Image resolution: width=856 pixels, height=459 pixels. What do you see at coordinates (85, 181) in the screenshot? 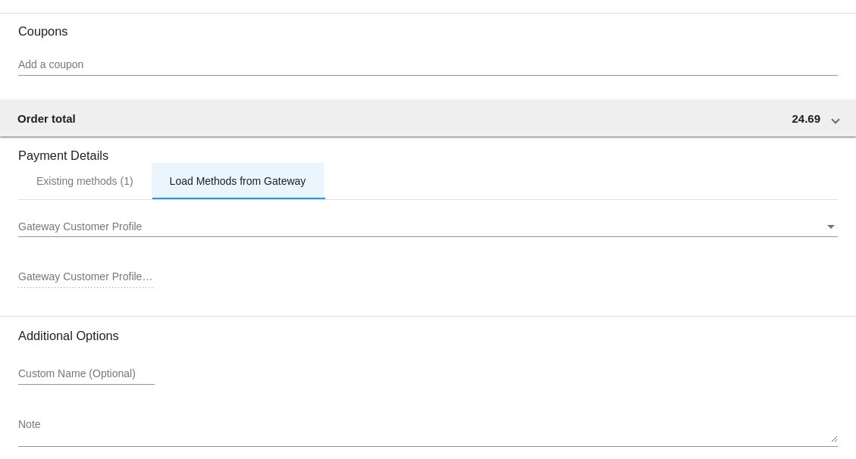
I see `div: Existing methods (1)` at bounding box center [85, 181].